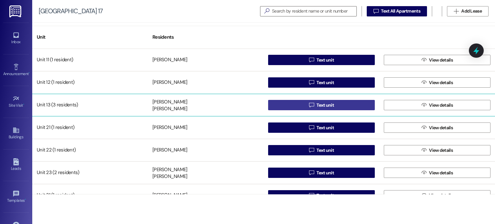  I want to click on div: Residents, so click(206, 37).